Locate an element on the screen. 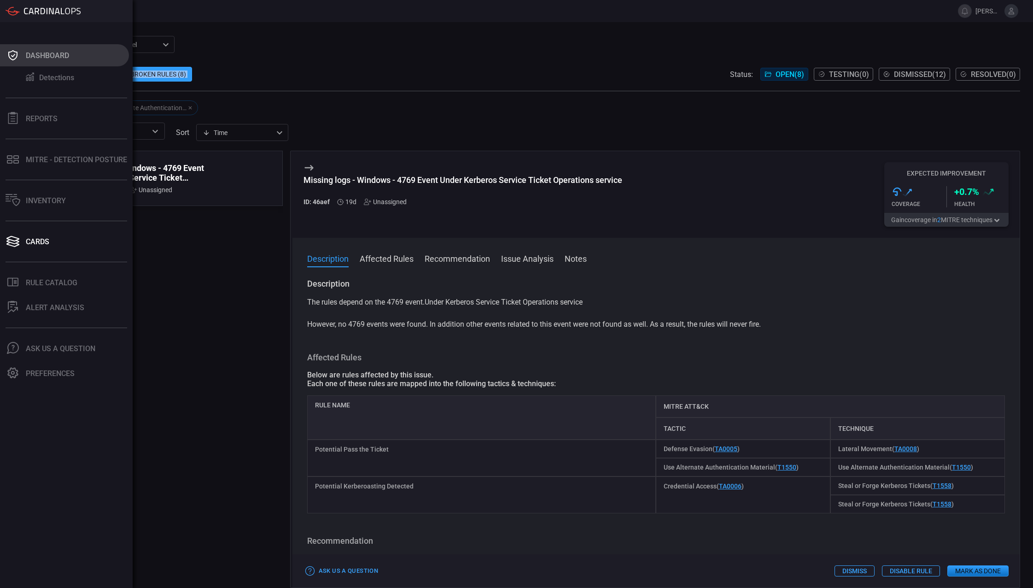 Image resolution: width=1033 pixels, height=588 pixels. div: Tactic is located at coordinates (743, 428).